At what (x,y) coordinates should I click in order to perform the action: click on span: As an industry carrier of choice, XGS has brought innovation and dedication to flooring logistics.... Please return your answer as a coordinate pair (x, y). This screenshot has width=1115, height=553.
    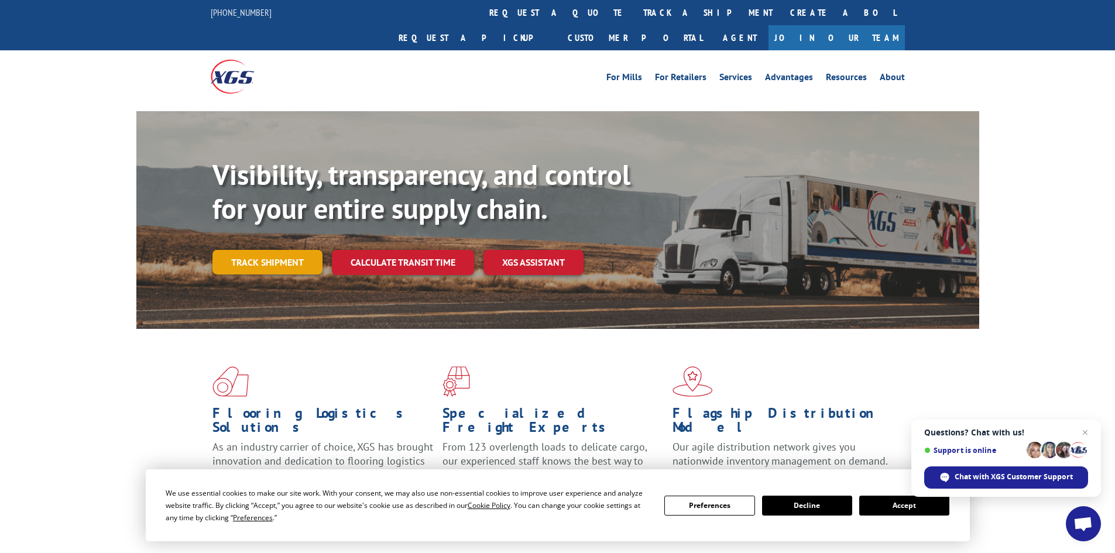
    Looking at the image, I should click on (322, 461).